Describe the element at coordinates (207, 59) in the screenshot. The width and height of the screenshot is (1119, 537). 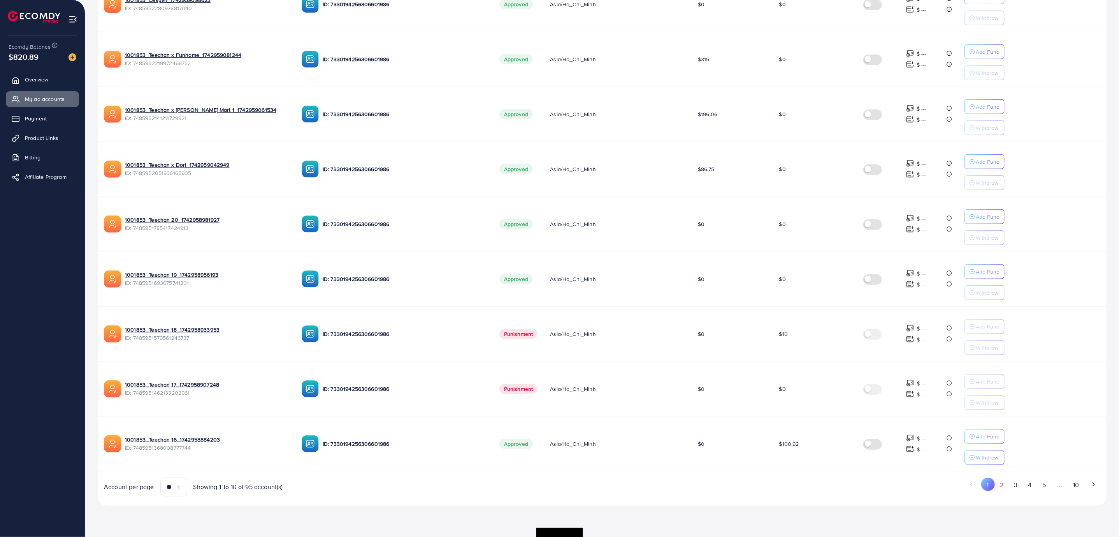
I see `div: <span class='underline'>1001853_Teechan x Funhome_1742959081244</span></br>7485952219972468752` at that location.